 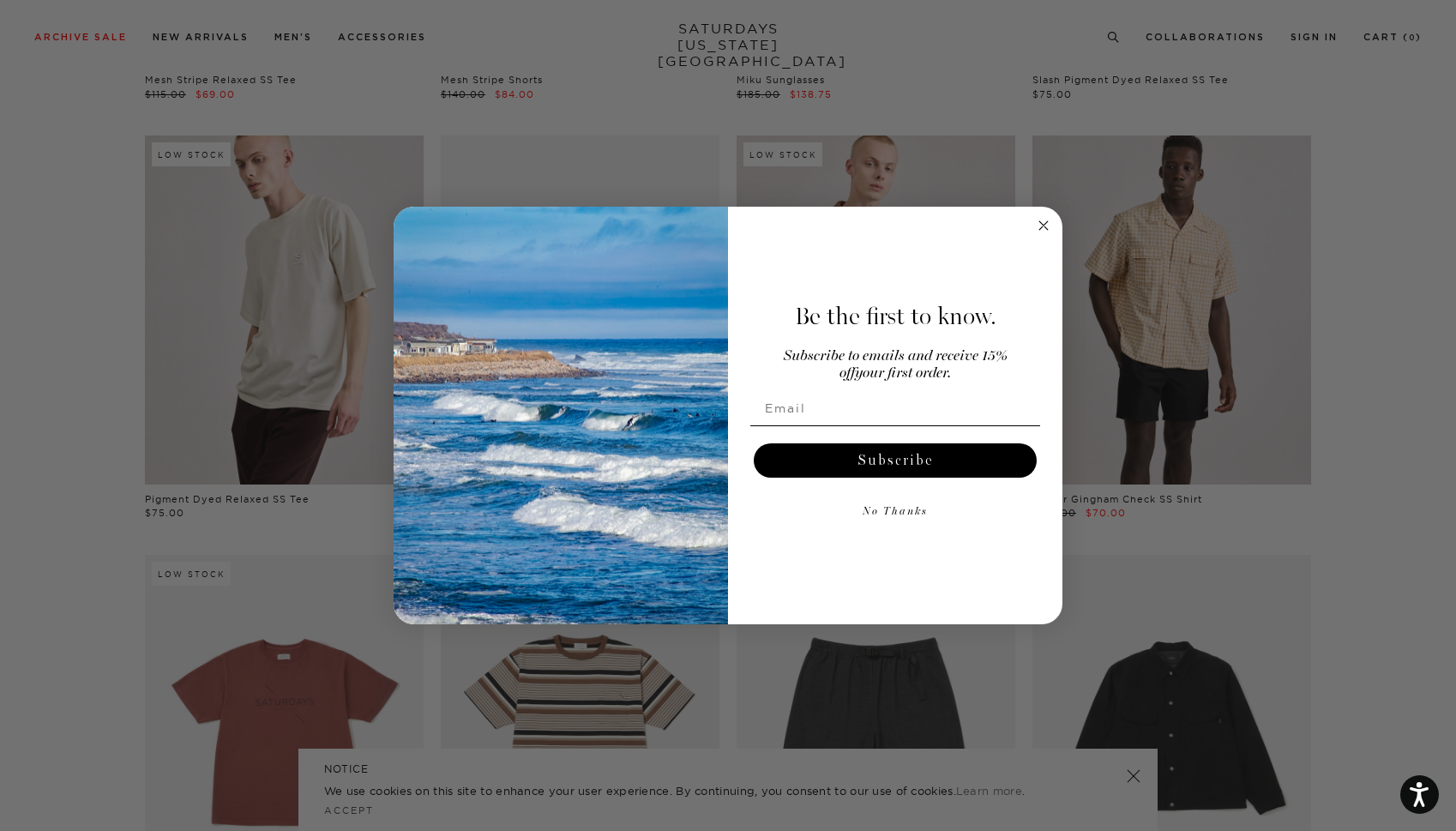 I want to click on input: Email, so click(x=896, y=409).